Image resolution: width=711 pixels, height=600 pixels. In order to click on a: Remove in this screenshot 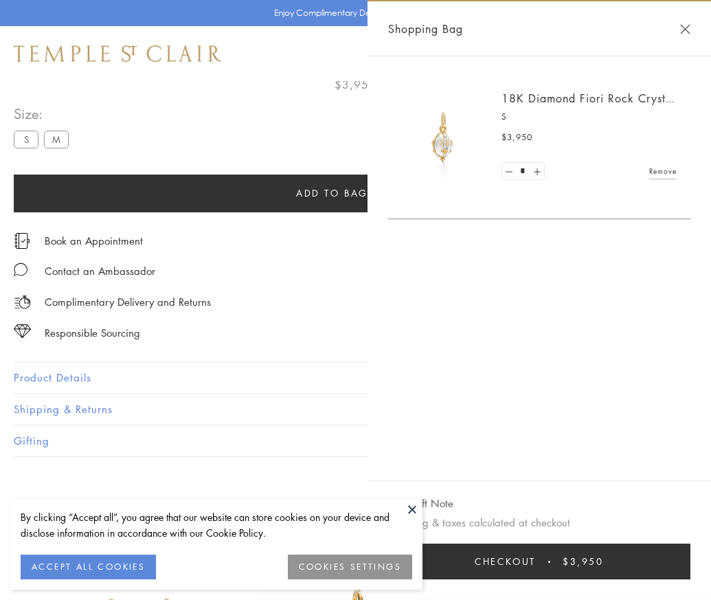, I will do `click(663, 171)`.